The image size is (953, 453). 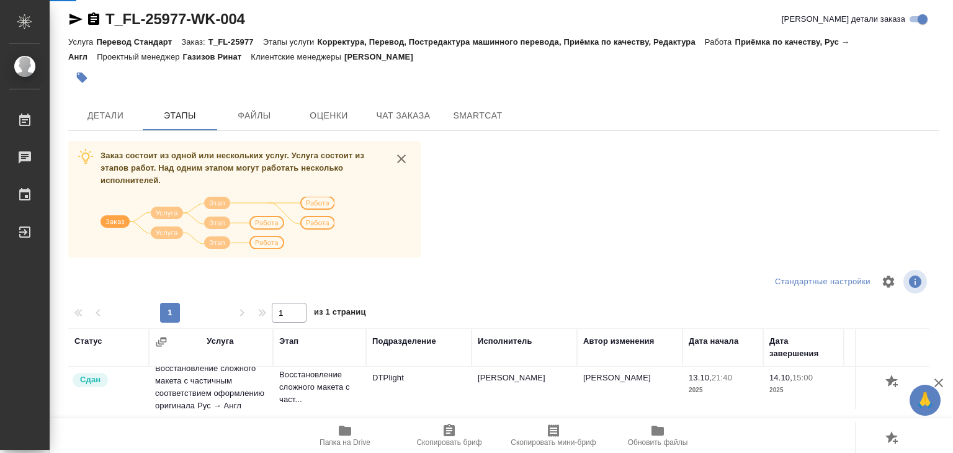 I want to click on p: Этапы услуги, so click(x=290, y=42).